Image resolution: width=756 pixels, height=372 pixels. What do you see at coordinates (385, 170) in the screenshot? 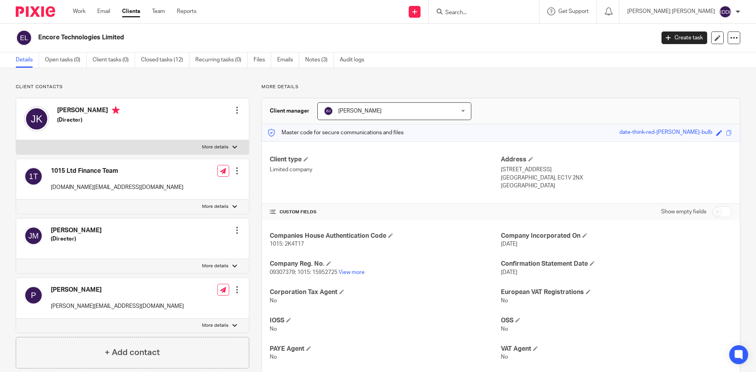
I see `p: Limited company` at bounding box center [385, 170].